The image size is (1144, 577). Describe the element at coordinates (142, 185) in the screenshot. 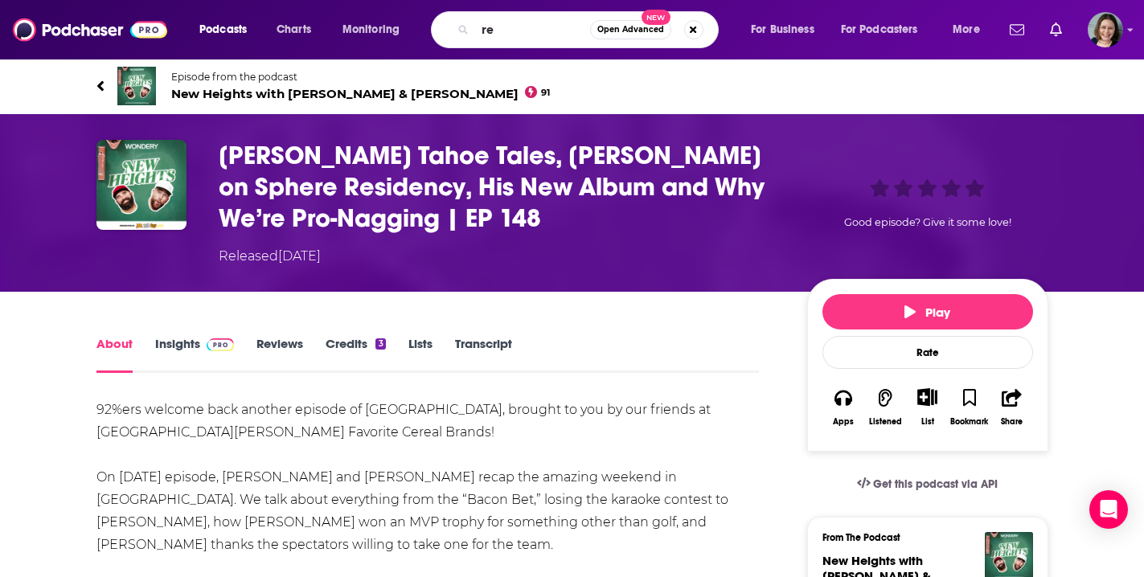

I see `img: Kelce Tahoe Tales, Zac Brown on Sphere Residency, His New Album and Why We’re Pro-Nagging | EP 148` at that location.